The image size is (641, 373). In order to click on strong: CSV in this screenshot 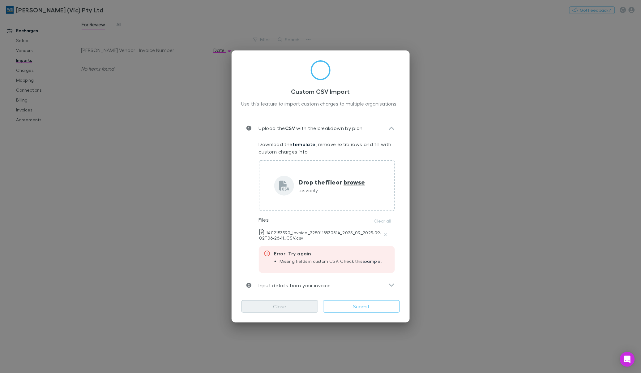, I will do `click(290, 128)`.